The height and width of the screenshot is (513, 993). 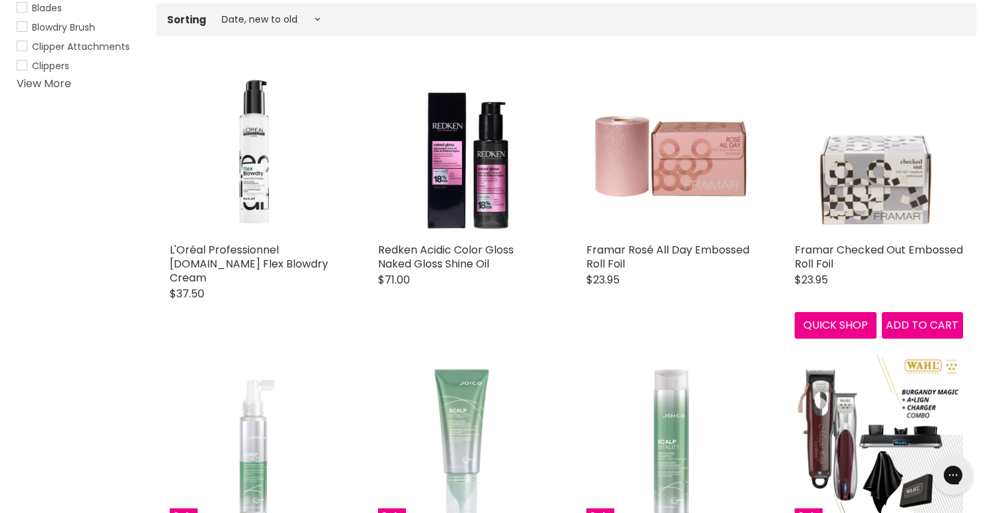 What do you see at coordinates (394, 280) in the screenshot?
I see `span: $71.00` at bounding box center [394, 280].